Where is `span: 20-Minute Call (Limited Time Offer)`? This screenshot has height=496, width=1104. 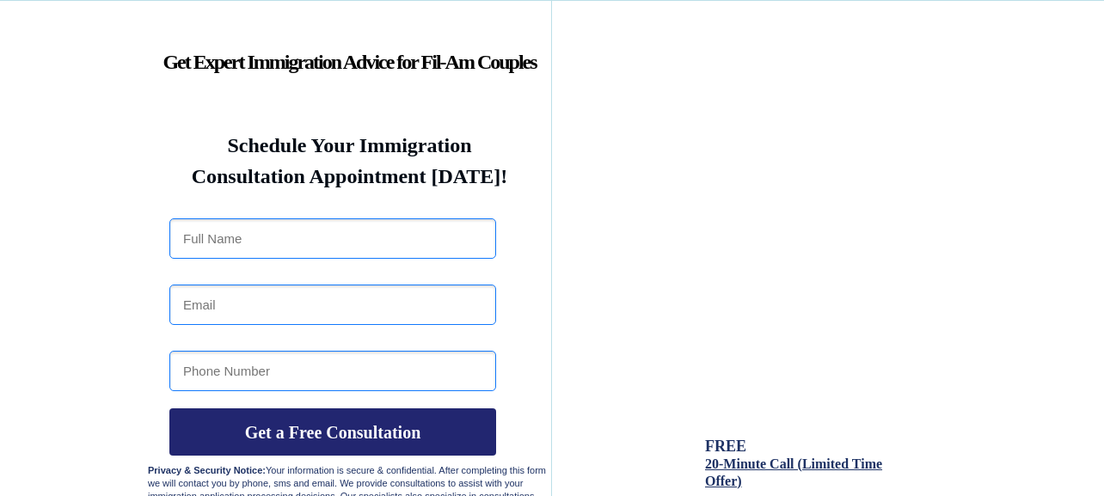 span: 20-Minute Call (Limited Time Offer) is located at coordinates (794, 472).